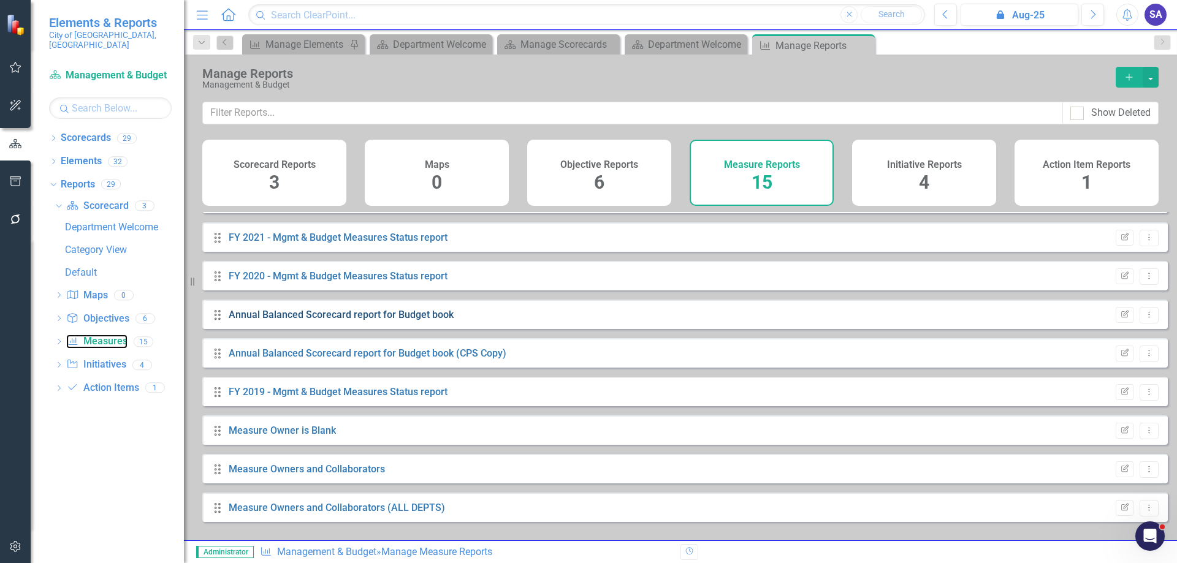 The height and width of the screenshot is (563, 1177). Describe the element at coordinates (437, 165) in the screenshot. I see `h4: Maps` at that location.